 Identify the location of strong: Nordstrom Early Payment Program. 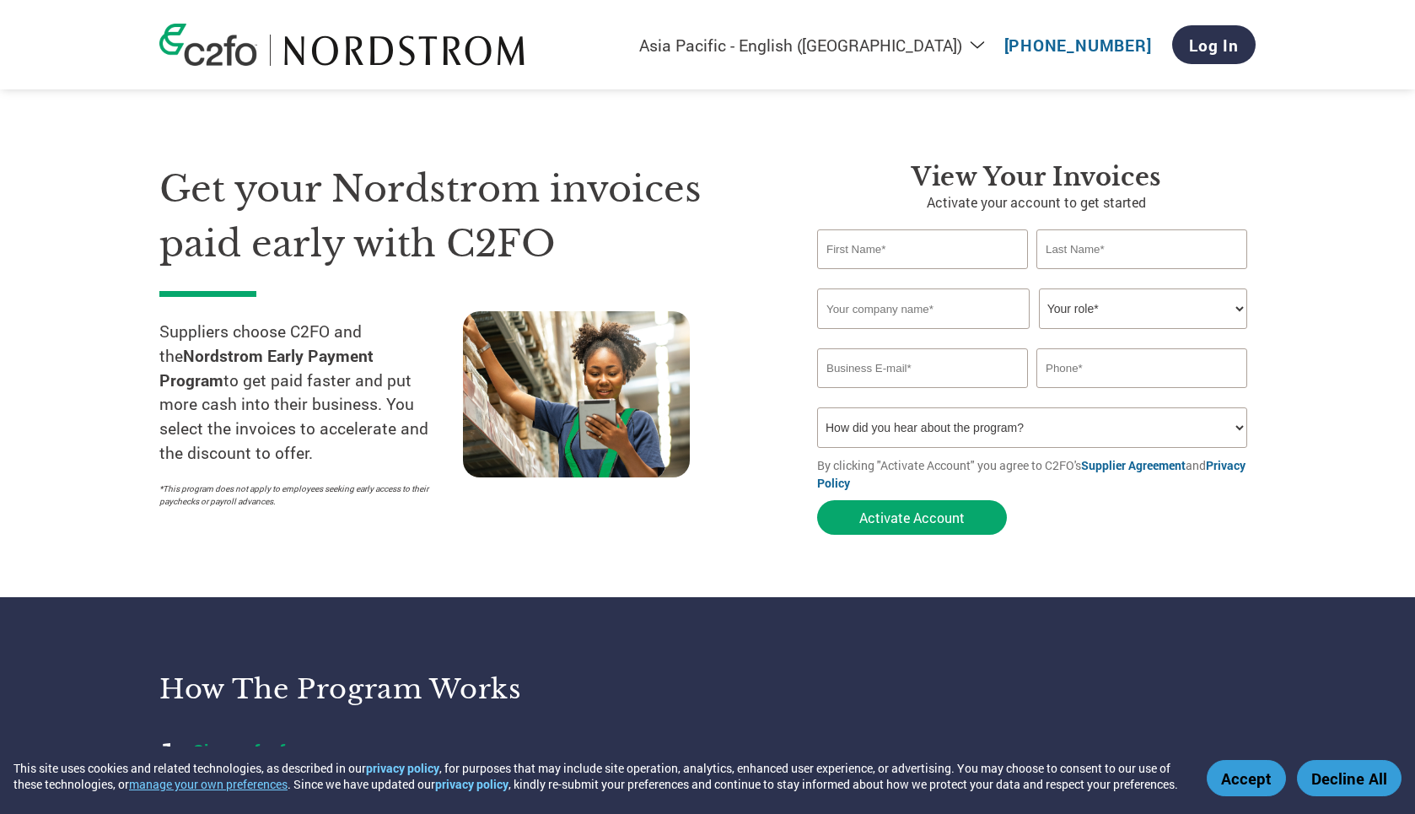
(267, 368).